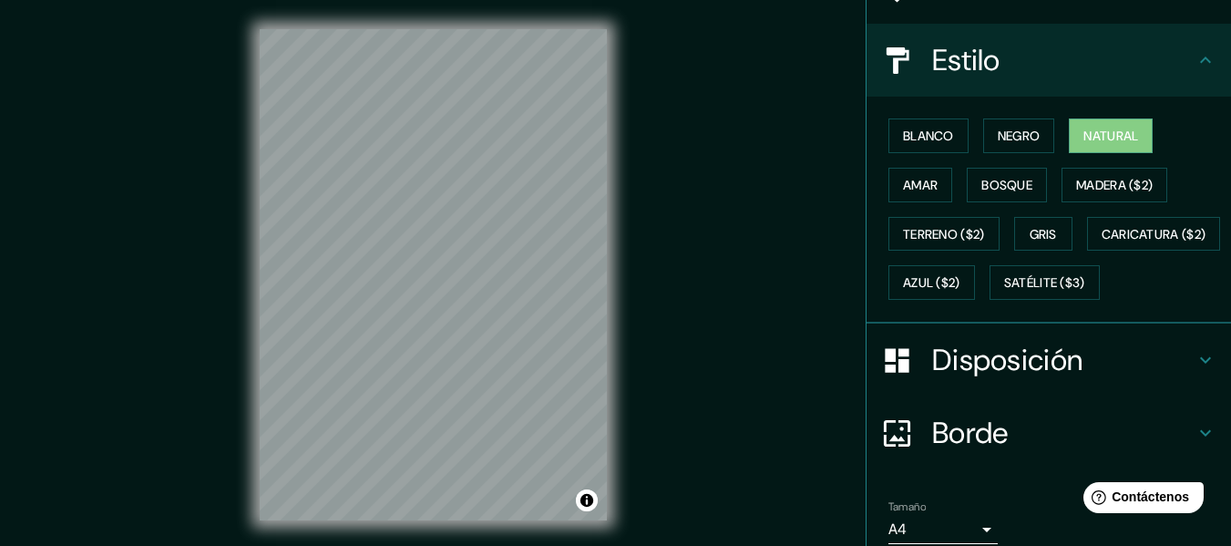  Describe the element at coordinates (931, 282) in the screenshot. I see `button: Azul ($2)` at that location.